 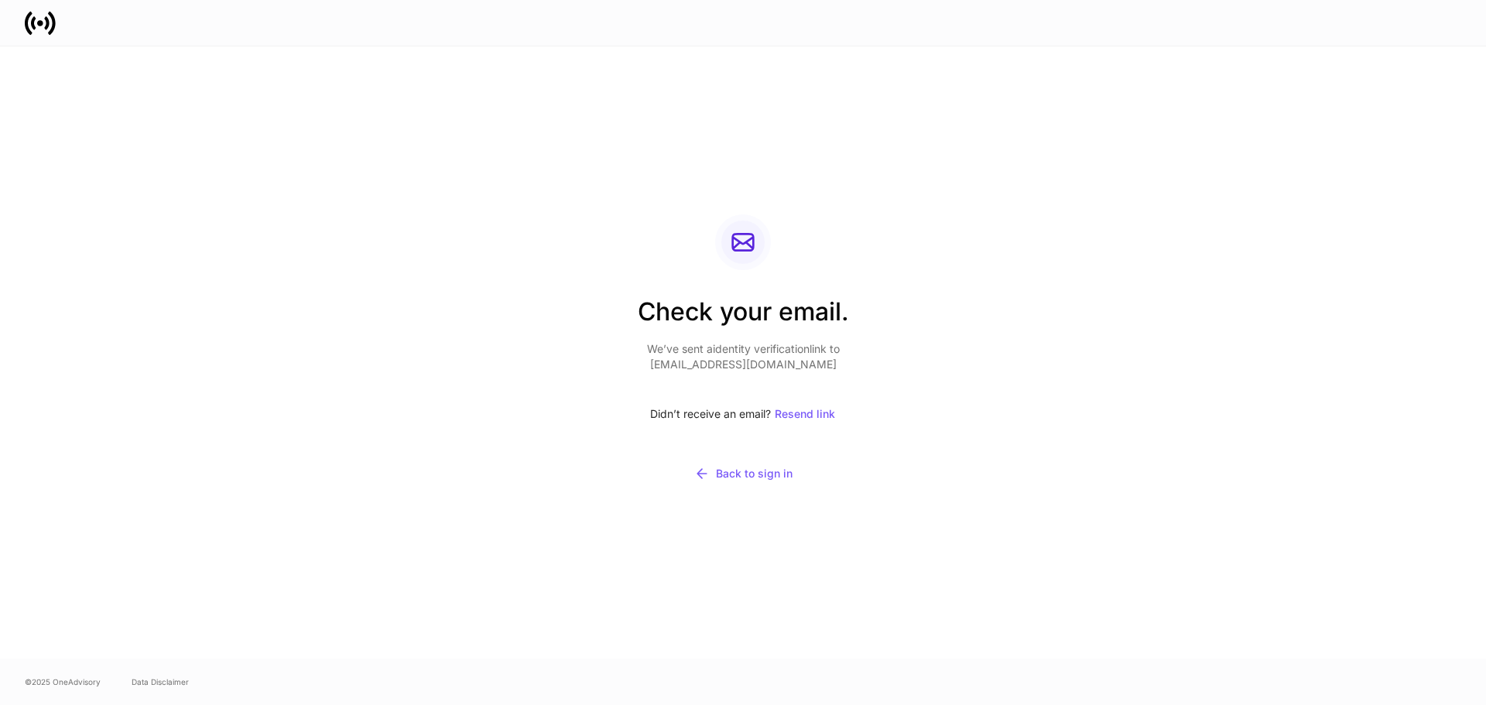 I want to click on div: Back to sign in, so click(x=743, y=474).